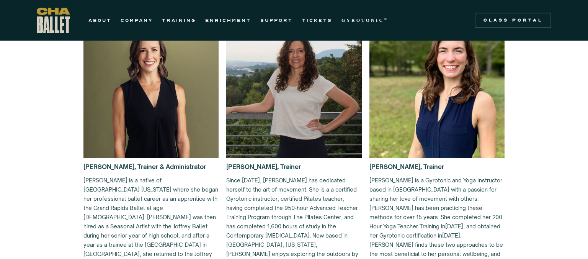 This screenshot has width=588, height=259. I want to click on a: home, so click(53, 20).